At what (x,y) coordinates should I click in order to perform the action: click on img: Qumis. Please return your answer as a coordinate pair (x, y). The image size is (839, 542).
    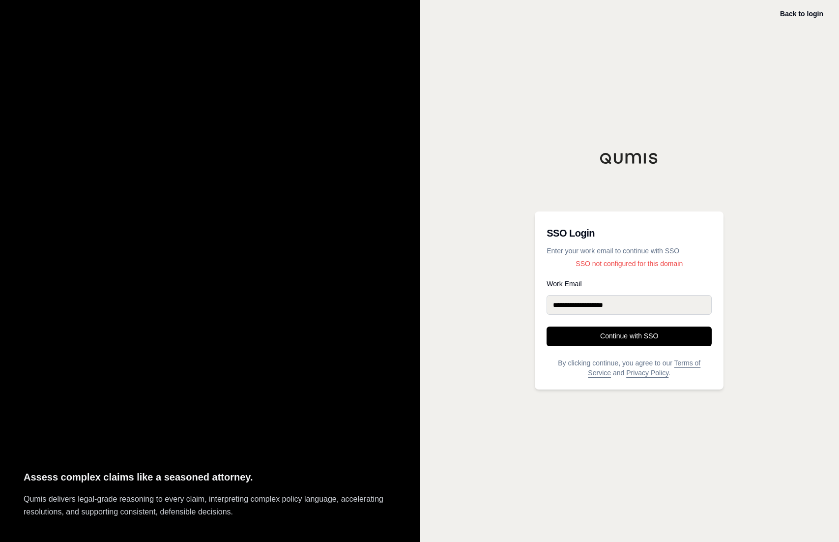
    Looking at the image, I should click on (629, 158).